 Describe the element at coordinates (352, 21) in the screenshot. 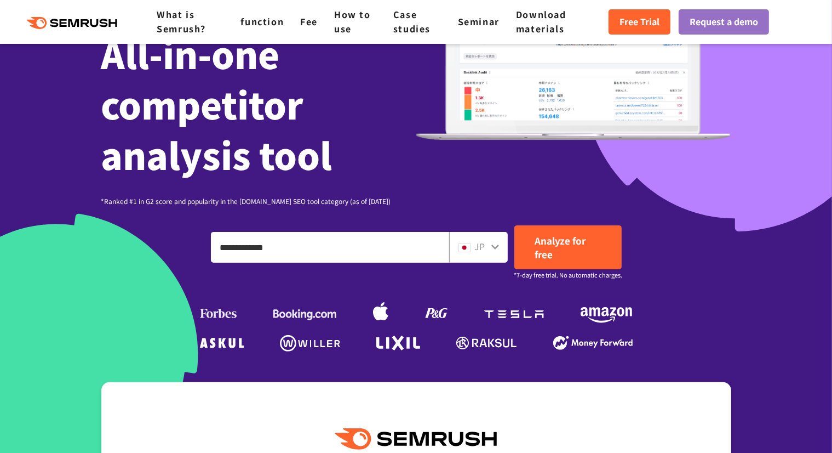

I see `a: How to use` at that location.